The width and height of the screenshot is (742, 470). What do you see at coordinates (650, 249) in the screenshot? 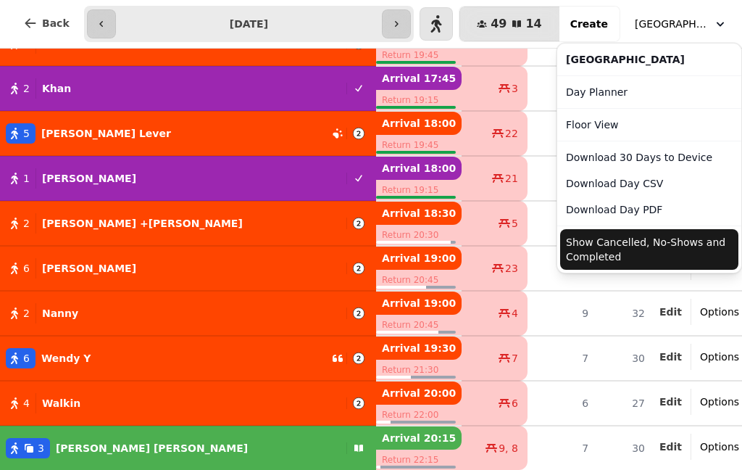
I see `button: Show Cancelled, No-Shows and Completed` at bounding box center [650, 249].